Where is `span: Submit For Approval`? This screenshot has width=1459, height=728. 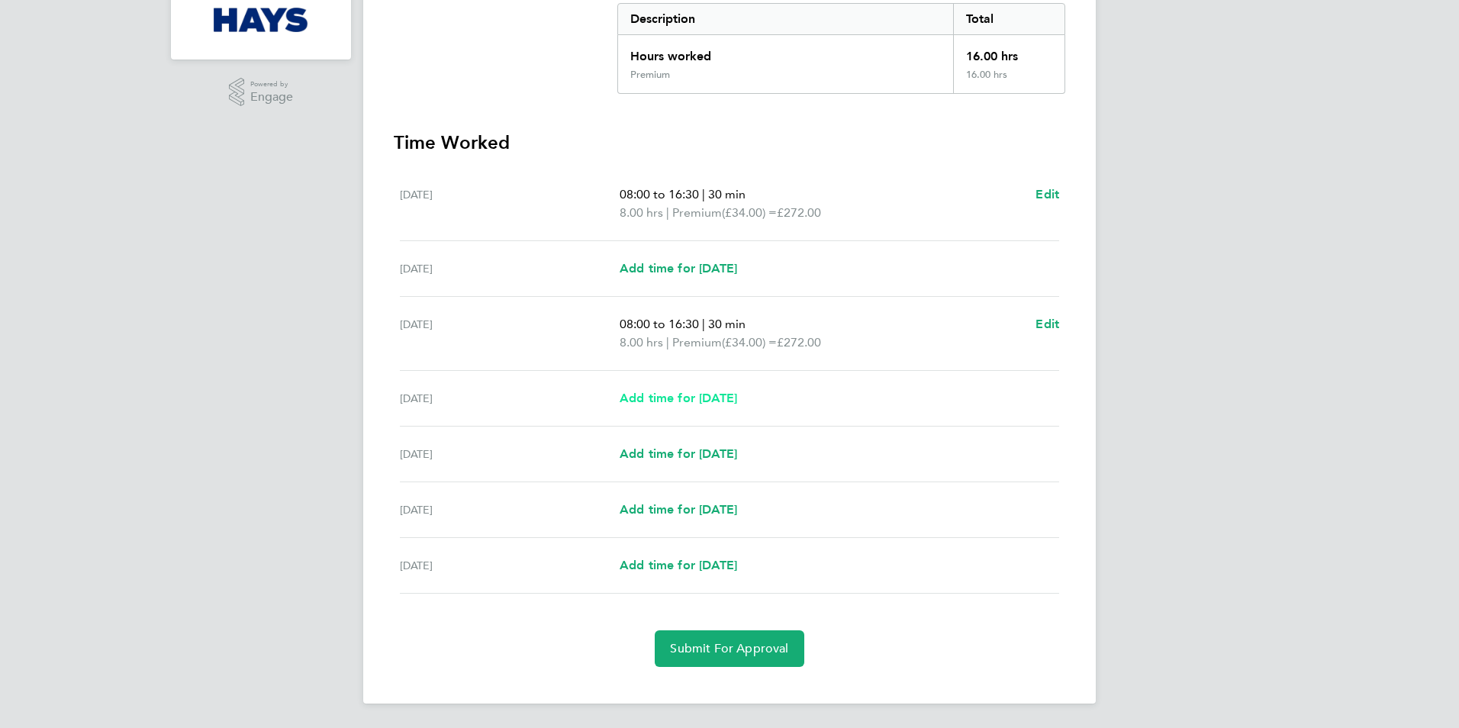 span: Submit For Approval is located at coordinates (729, 649).